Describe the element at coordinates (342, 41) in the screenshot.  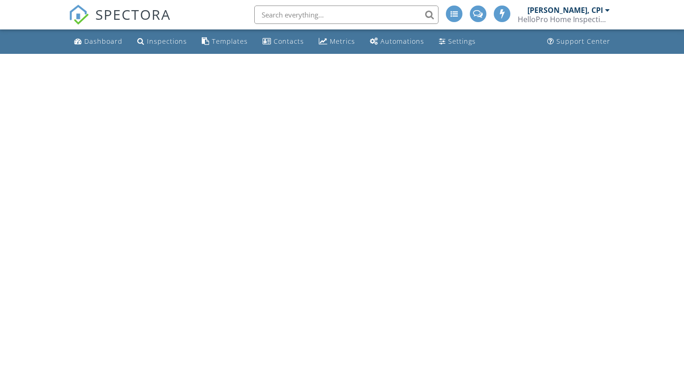
I see `div: Metrics` at that location.